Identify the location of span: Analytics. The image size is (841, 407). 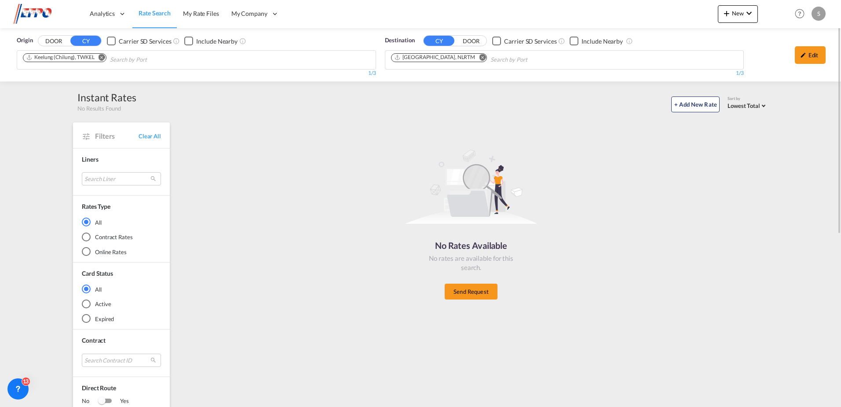
(102, 14).